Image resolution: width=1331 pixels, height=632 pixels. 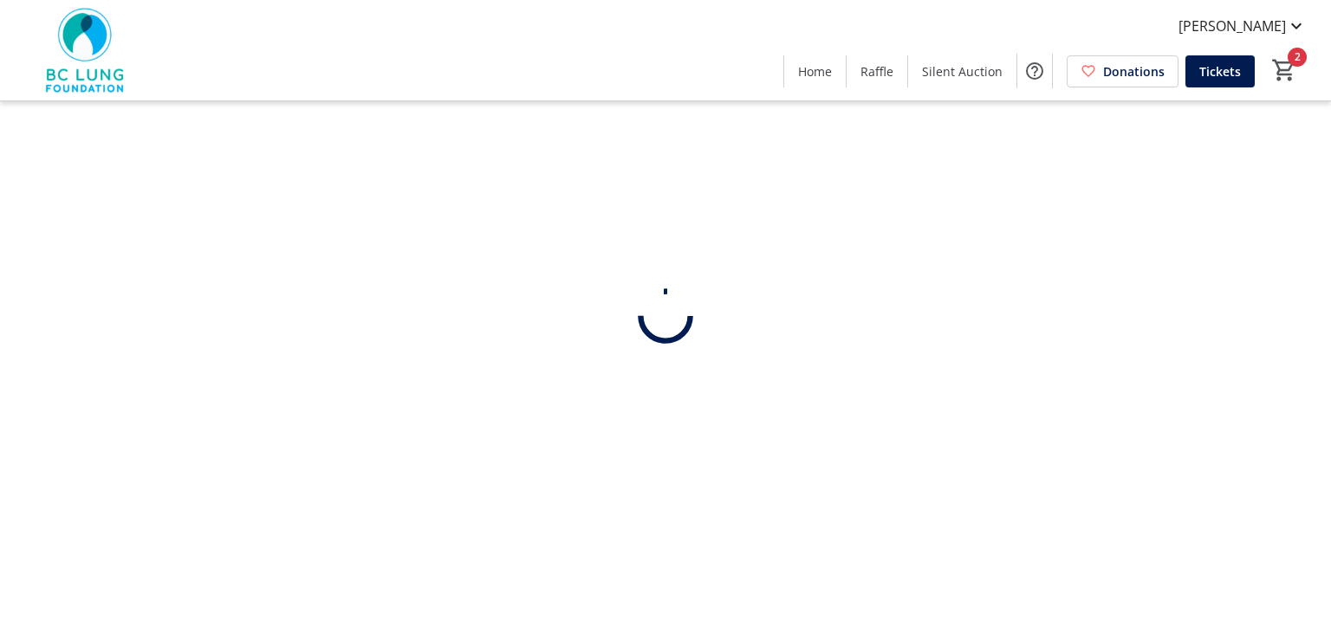 What do you see at coordinates (814, 71) in the screenshot?
I see `span: Home` at bounding box center [814, 71].